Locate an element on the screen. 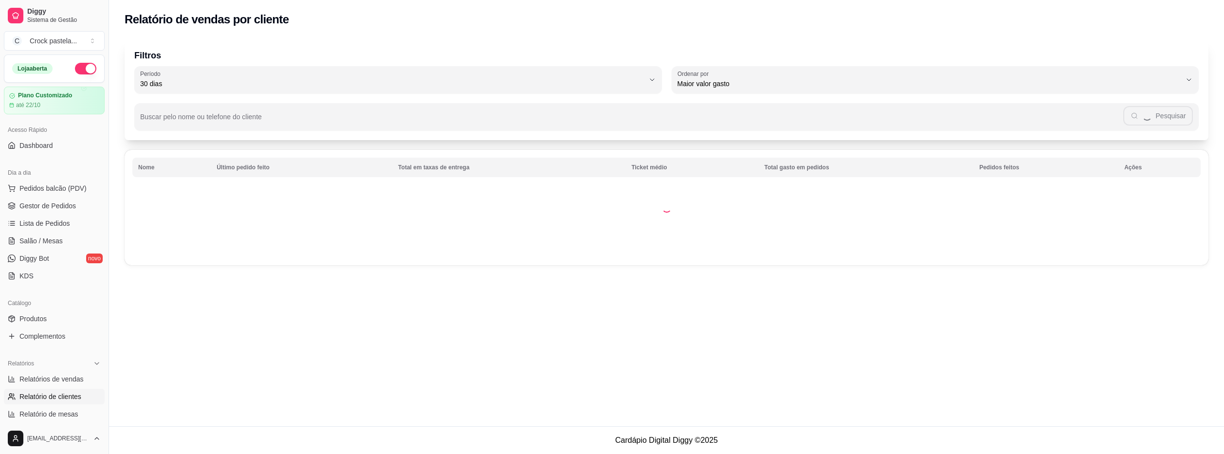 The height and width of the screenshot is (454, 1224). h2: Relatório de vendas por cliente is located at coordinates (207, 19).